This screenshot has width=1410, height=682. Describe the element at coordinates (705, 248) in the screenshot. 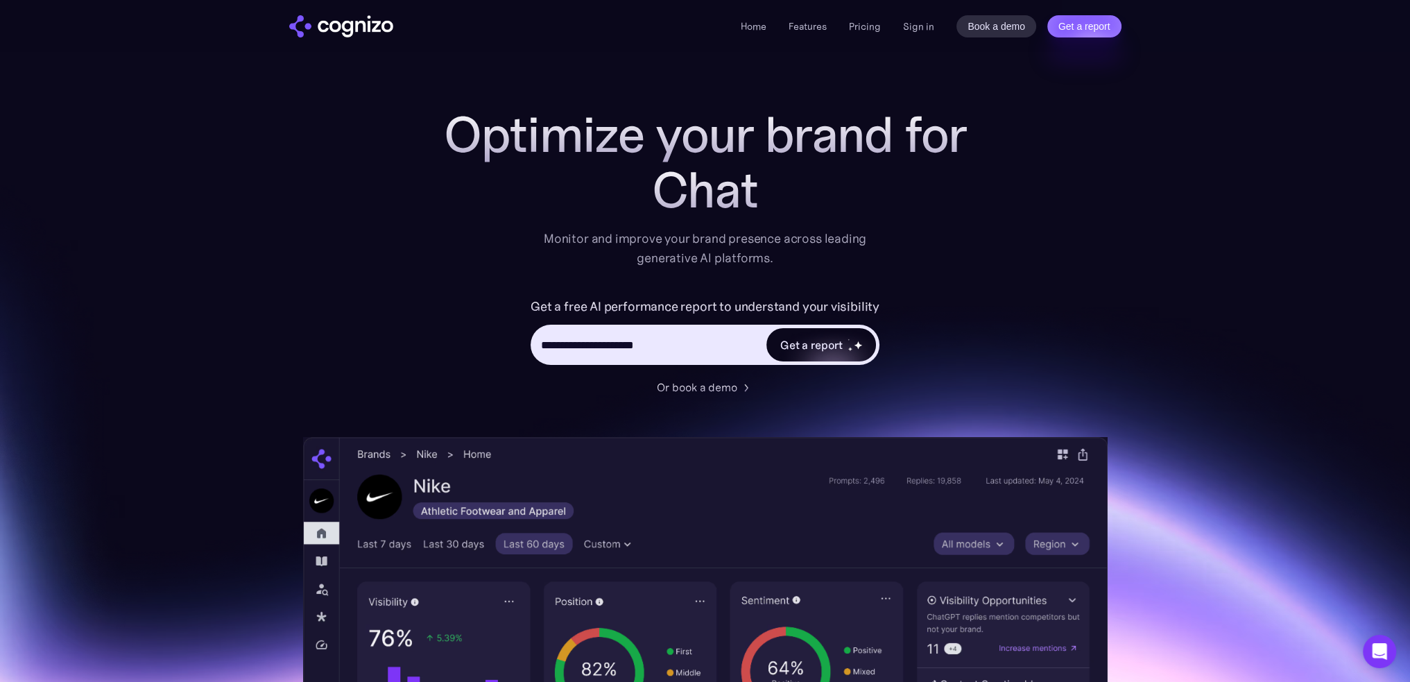

I see `div: Monitor and improve your brand presence across leading generative AI platforms.` at that location.